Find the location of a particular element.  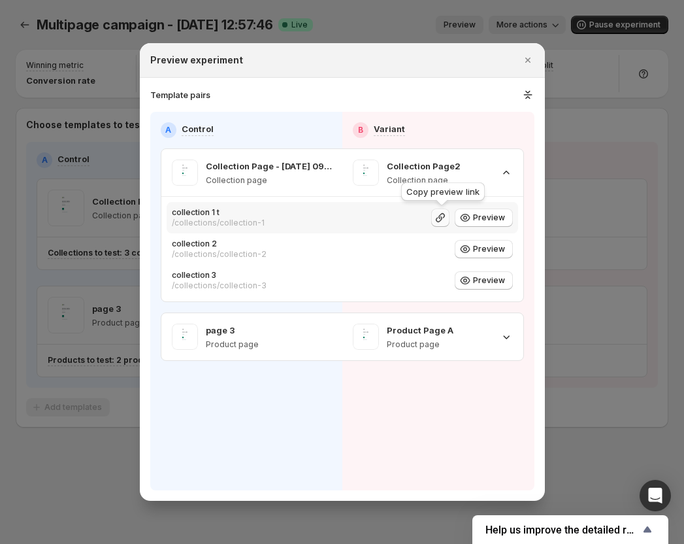

p: Collection Page2 is located at coordinates (423, 166).